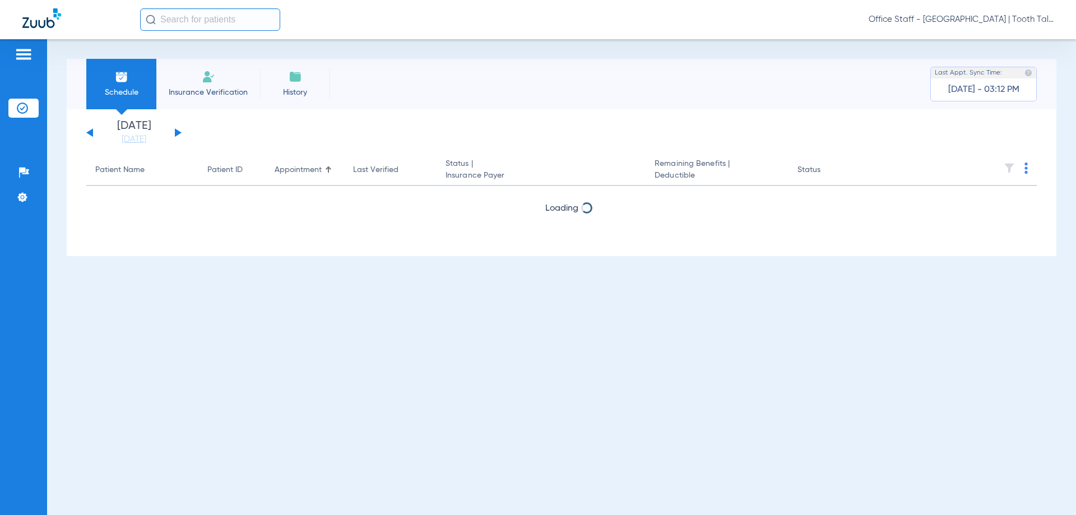 This screenshot has width=1076, height=515. Describe the element at coordinates (717, 170) in the screenshot. I see `th: Remaining Benefits |` at that location.